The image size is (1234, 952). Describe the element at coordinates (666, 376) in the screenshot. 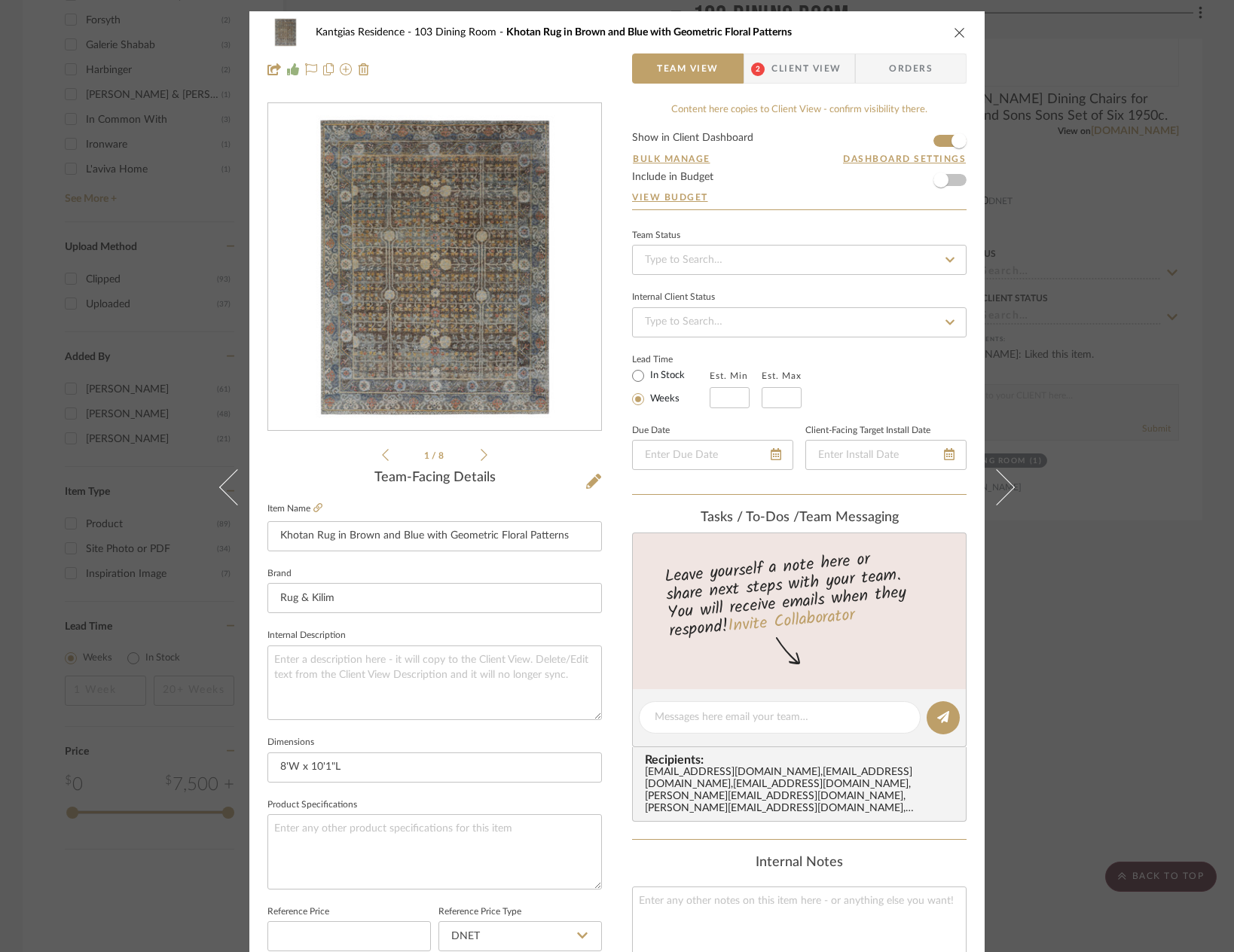

I see `label: In Stock` at that location.